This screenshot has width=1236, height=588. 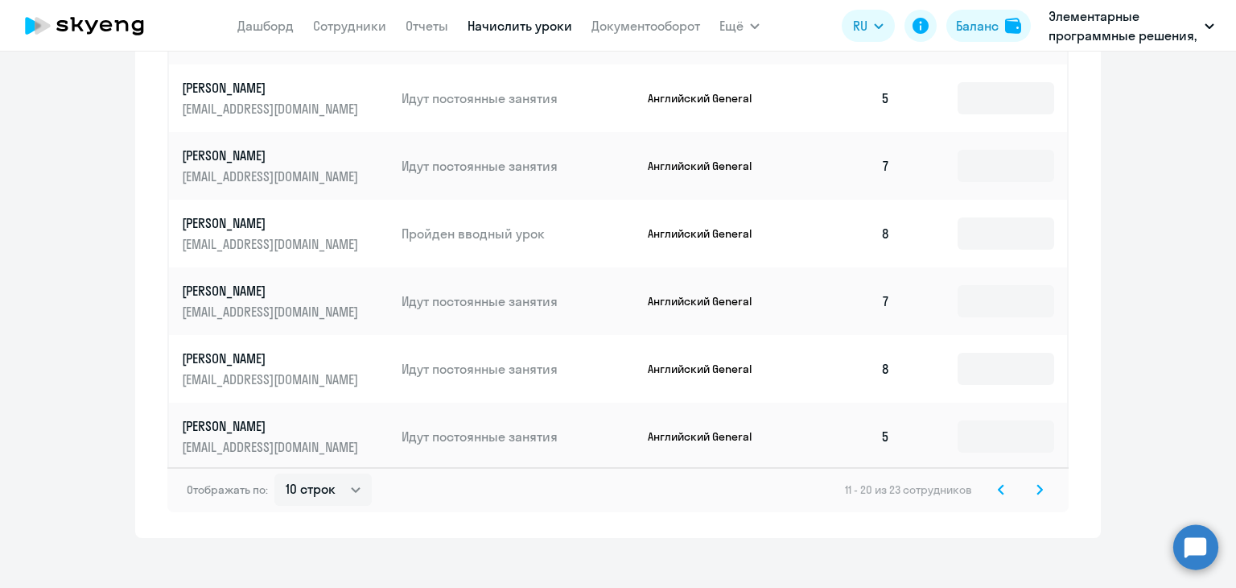 What do you see at coordinates (266, 26) in the screenshot?
I see `a: Дашборд` at bounding box center [266, 26].